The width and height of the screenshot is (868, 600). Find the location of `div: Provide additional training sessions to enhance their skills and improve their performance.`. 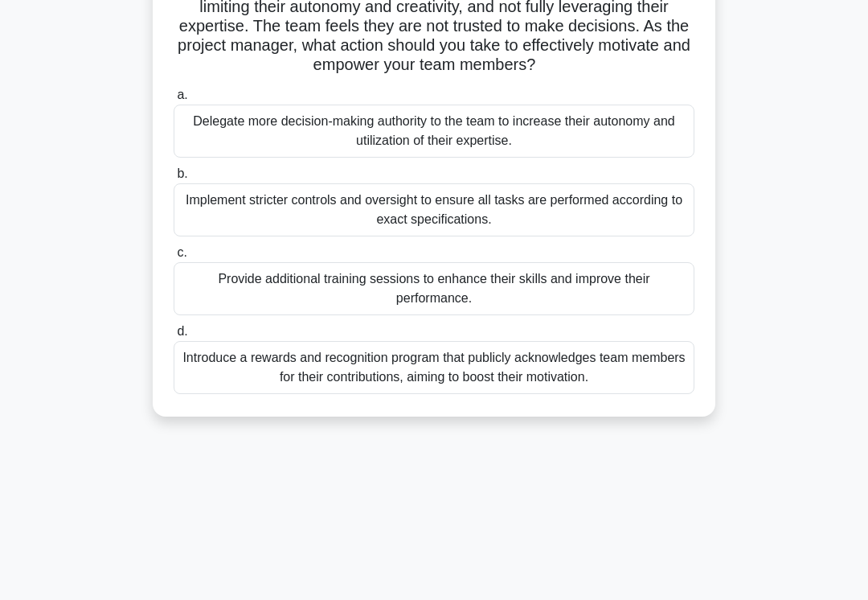

div: Provide additional training sessions to enhance their skills and improve their performance. is located at coordinates (434, 289).